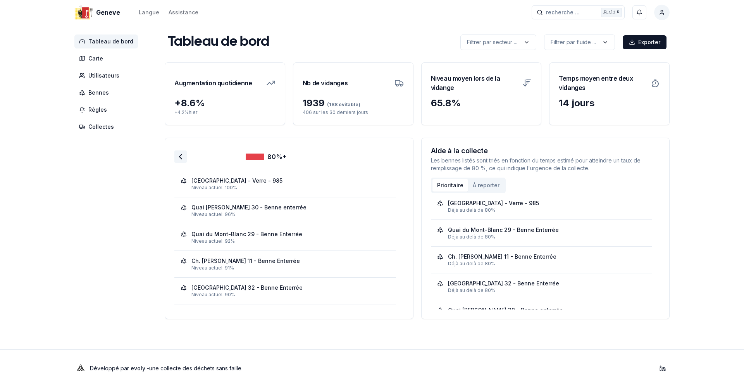 Image resolution: width=744 pixels, height=387 pixels. Describe the element at coordinates (183, 12) in the screenshot. I see `a: Assistance` at that location.